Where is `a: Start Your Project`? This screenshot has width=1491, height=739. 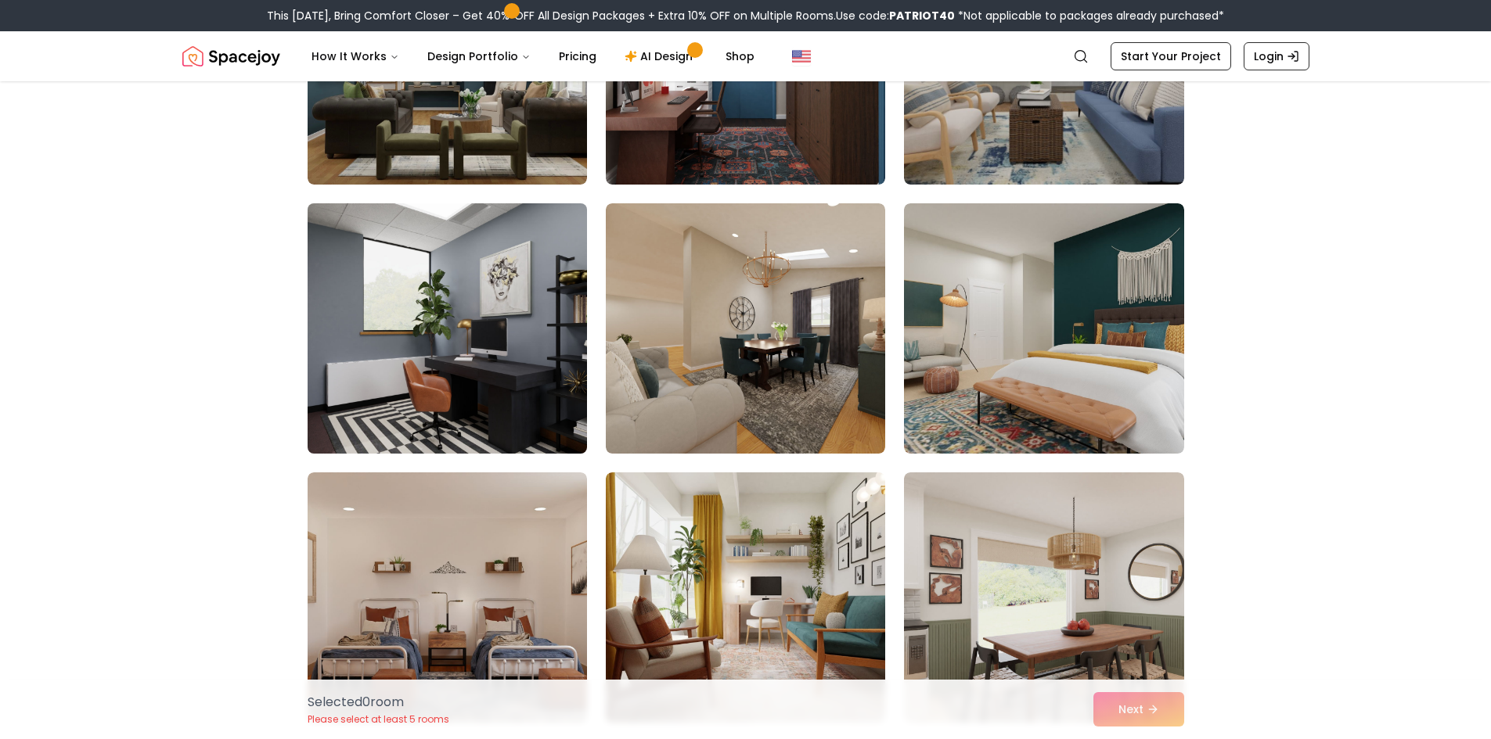 a: Start Your Project is located at coordinates (1171, 56).